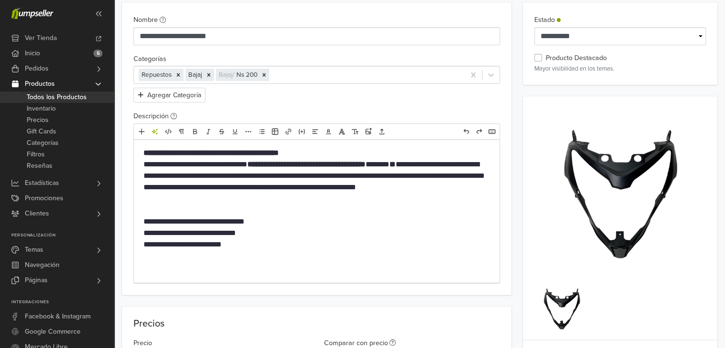 The height and width of the screenshot is (348, 725). Describe the element at coordinates (479, 132) in the screenshot. I see `a: Rehacer` at that location.